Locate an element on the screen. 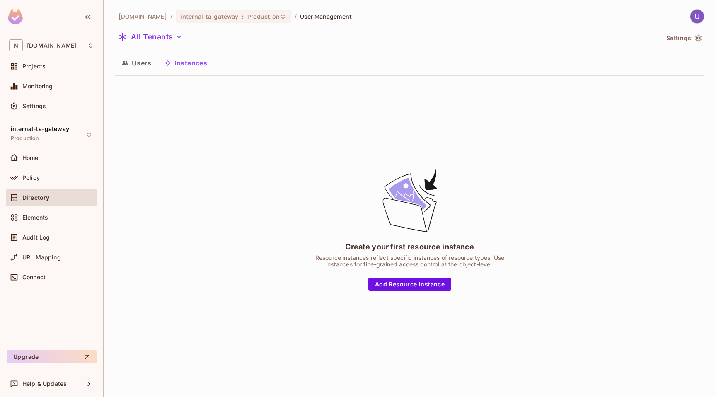 This screenshot has height=397, width=716. span: Monitoring is located at coordinates (38, 86).